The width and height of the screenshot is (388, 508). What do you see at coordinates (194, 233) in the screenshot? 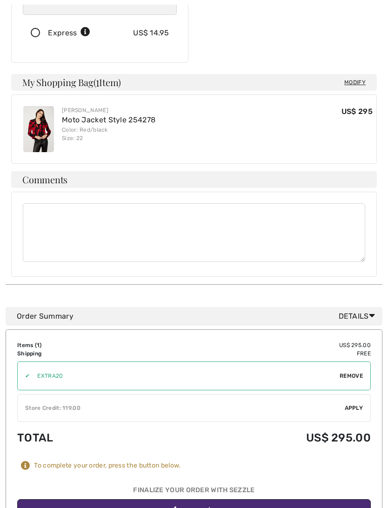
I see `textarea: Comments` at bounding box center [194, 233].